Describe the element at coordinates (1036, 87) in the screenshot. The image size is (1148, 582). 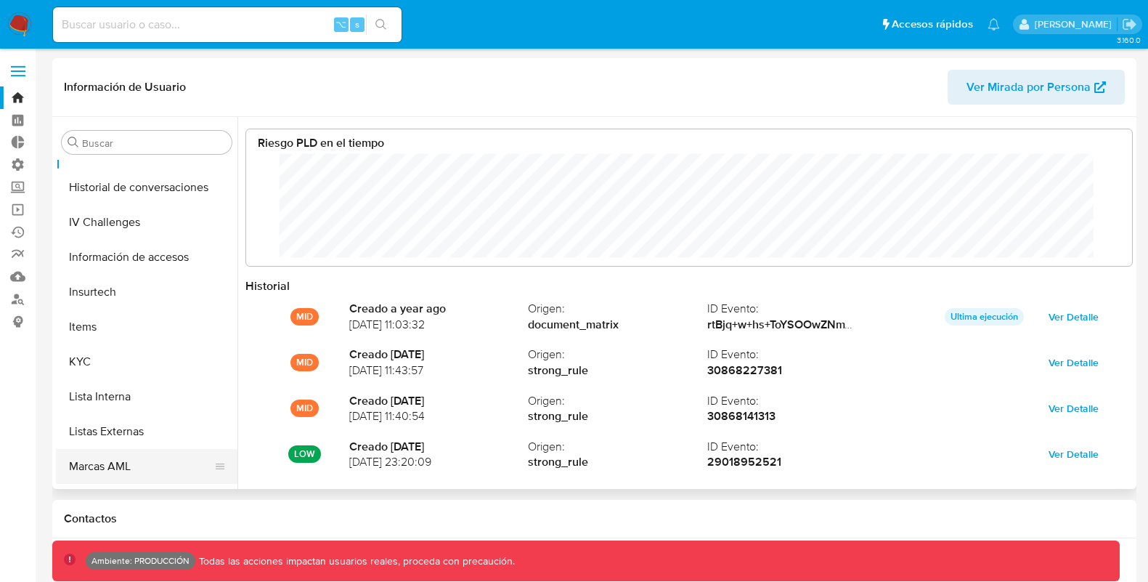
I see `button: Ver Mirada por Persona` at that location.